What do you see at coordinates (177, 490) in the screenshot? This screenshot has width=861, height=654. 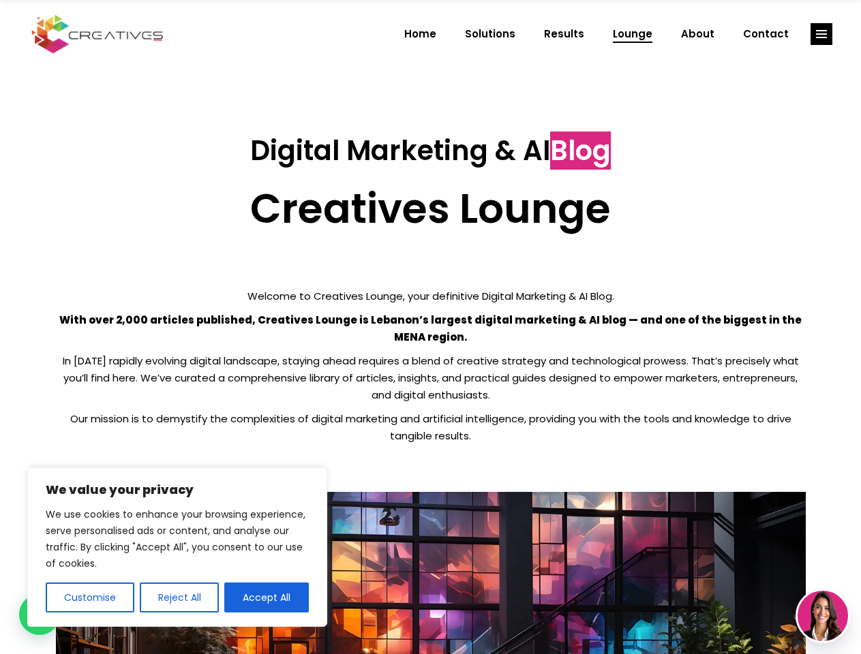 I see `p: We value your privacy` at bounding box center [177, 490].